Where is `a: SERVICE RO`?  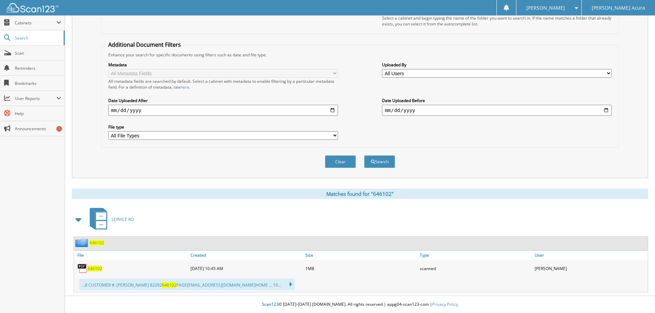 a: SERVICE RO is located at coordinates (110, 219).